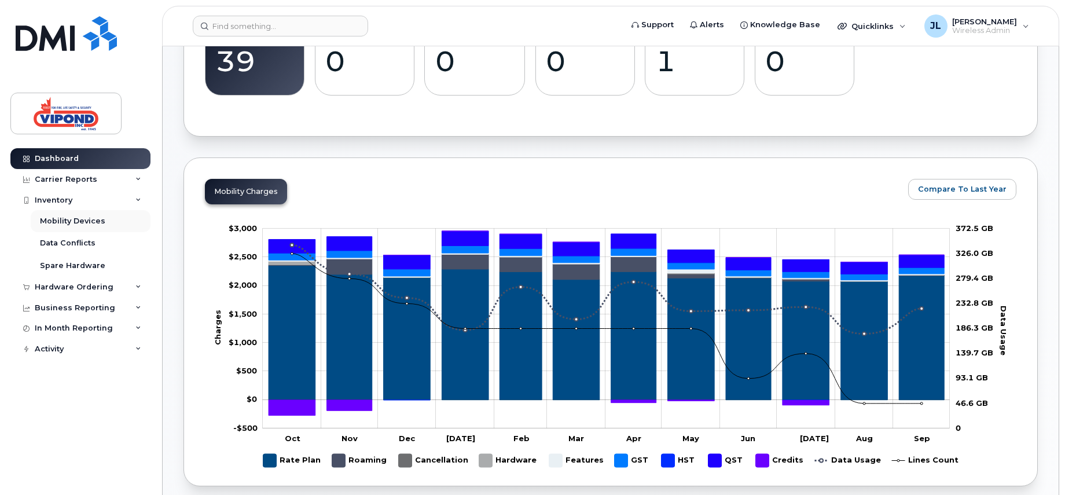  What do you see at coordinates (962, 189) in the screenshot?
I see `button: Compare To Last Year` at bounding box center [962, 189].